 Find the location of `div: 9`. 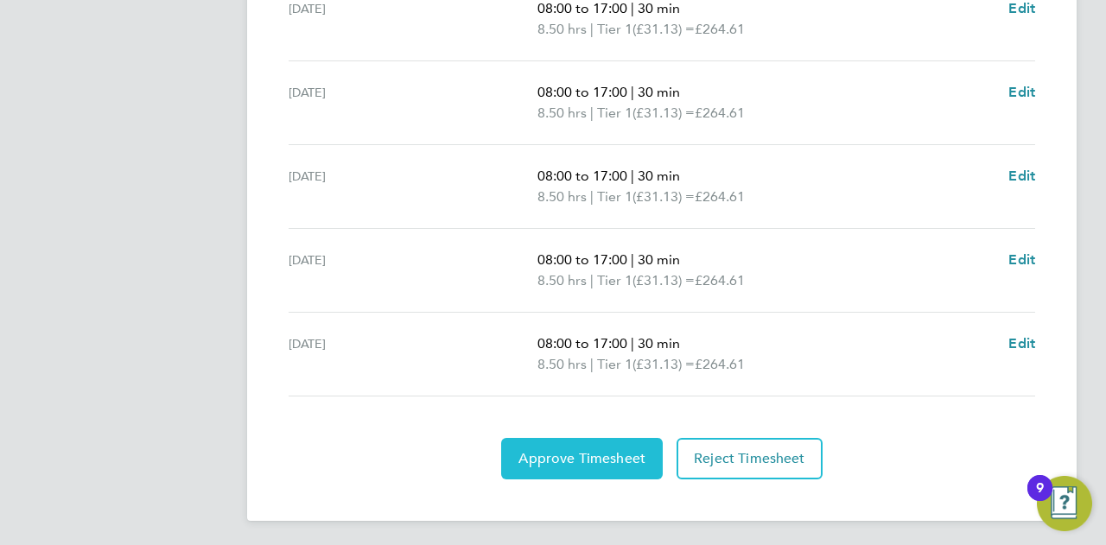

div: 9 is located at coordinates (1039, 499).